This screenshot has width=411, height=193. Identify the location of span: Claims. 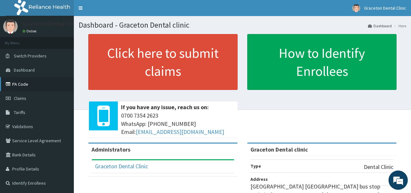
(20, 98).